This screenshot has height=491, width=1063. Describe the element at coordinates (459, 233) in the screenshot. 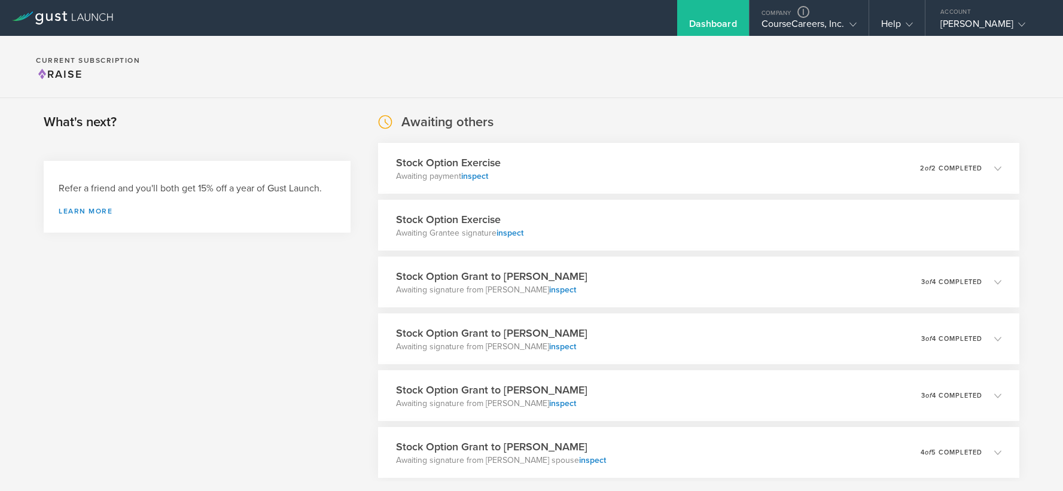

I see `p: Awaiting Grantee signature` at that location.